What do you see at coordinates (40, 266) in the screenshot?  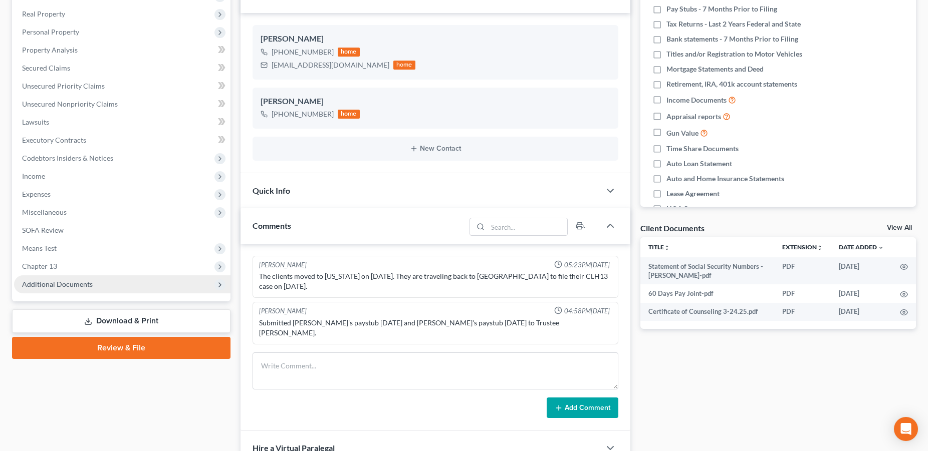 I see `span: Chapter 13` at bounding box center [40, 266].